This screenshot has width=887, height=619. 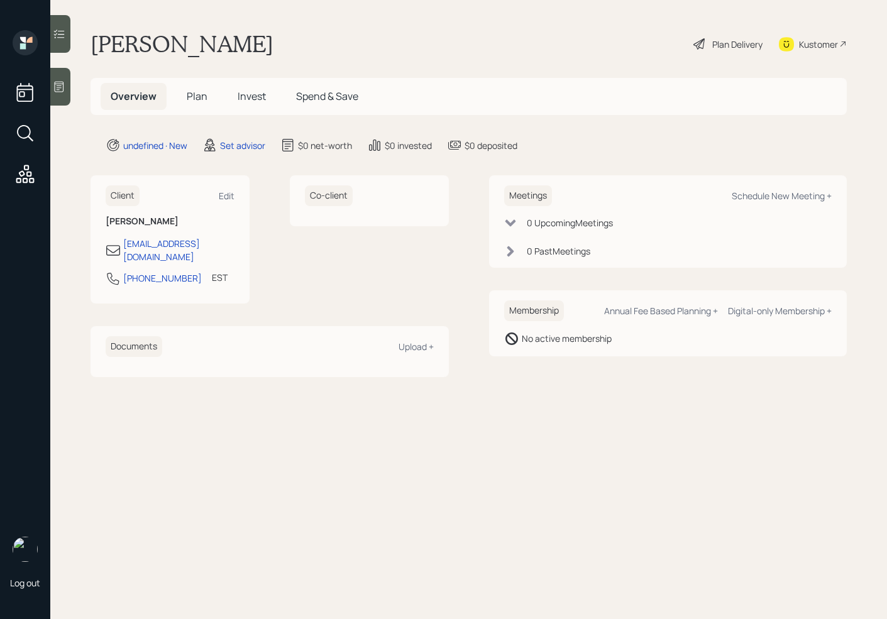 I want to click on h6: Client, so click(x=123, y=195).